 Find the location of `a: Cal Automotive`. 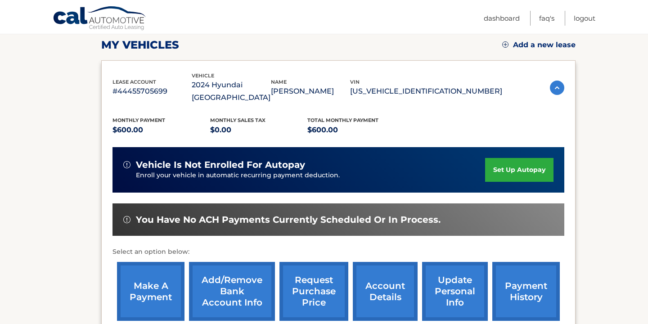

a: Cal Automotive is located at coordinates (100, 19).